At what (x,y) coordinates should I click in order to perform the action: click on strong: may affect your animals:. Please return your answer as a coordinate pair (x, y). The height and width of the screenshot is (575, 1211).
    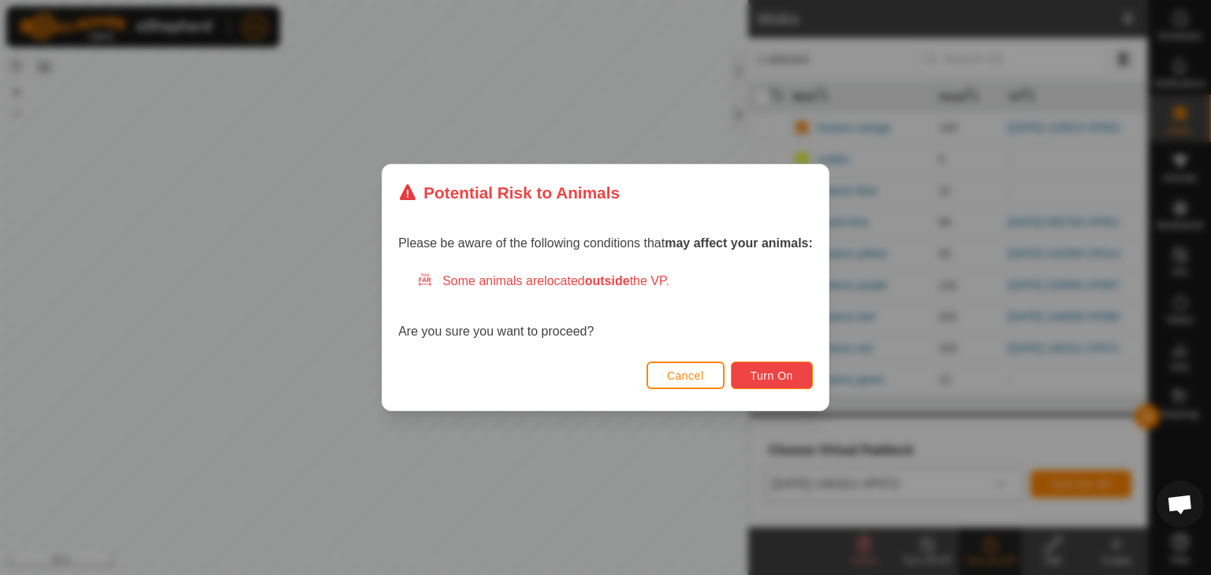
    Looking at the image, I should click on (739, 243).